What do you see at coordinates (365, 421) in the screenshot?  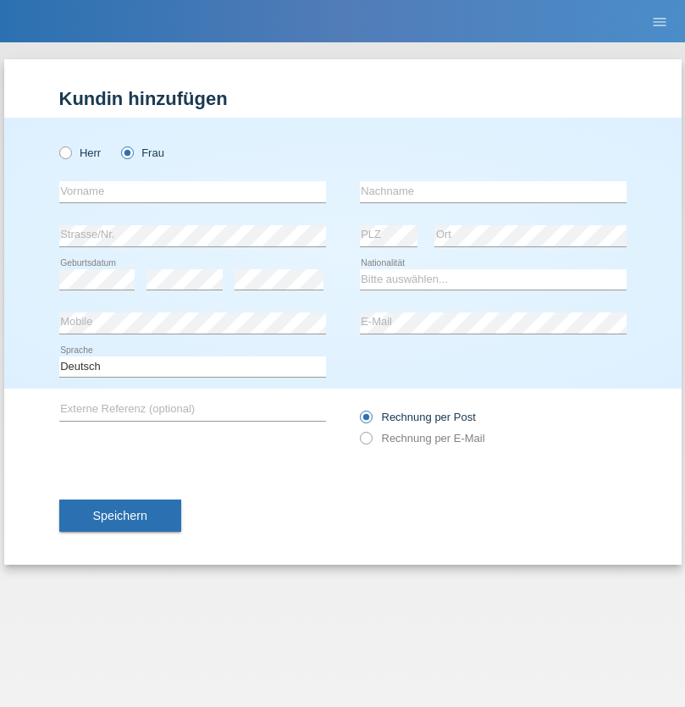 I see `input: Rechnung per Post` at bounding box center [365, 421].